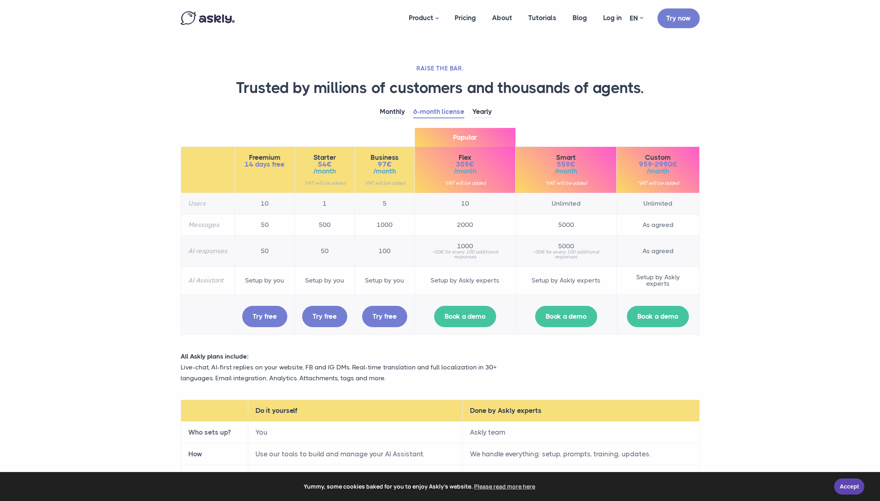 This screenshot has height=501, width=880. Describe the element at coordinates (265, 157) in the screenshot. I see `span: Freemium` at that location.